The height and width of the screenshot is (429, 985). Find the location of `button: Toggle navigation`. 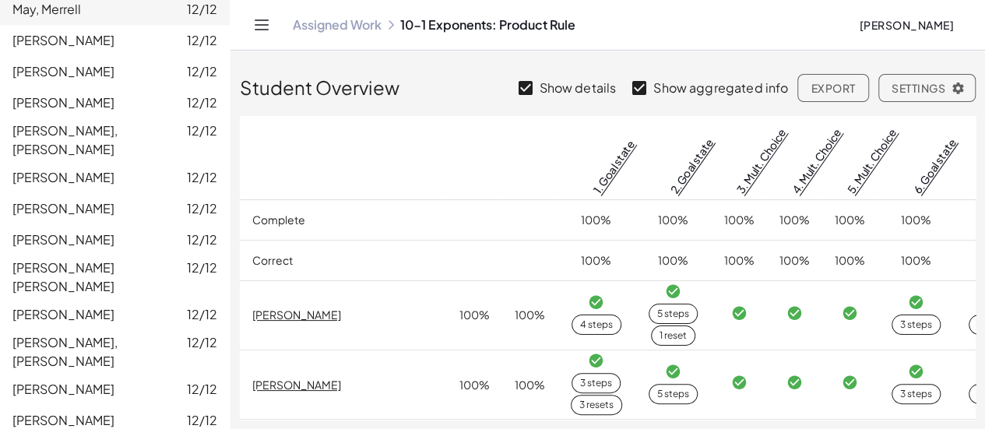

button: Toggle navigation is located at coordinates (262, 25).